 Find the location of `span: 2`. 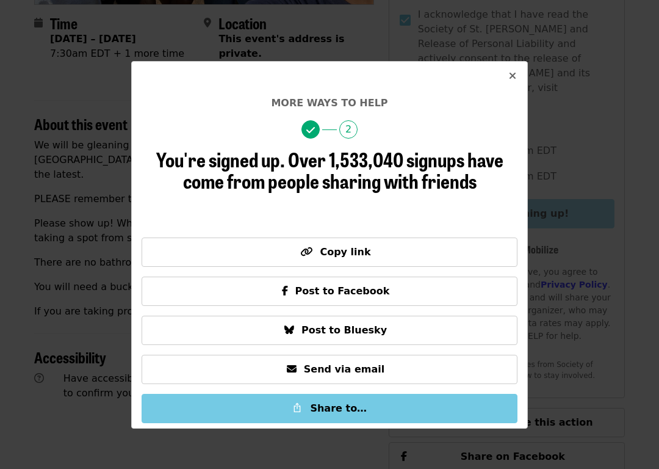

span: 2 is located at coordinates (349, 129).